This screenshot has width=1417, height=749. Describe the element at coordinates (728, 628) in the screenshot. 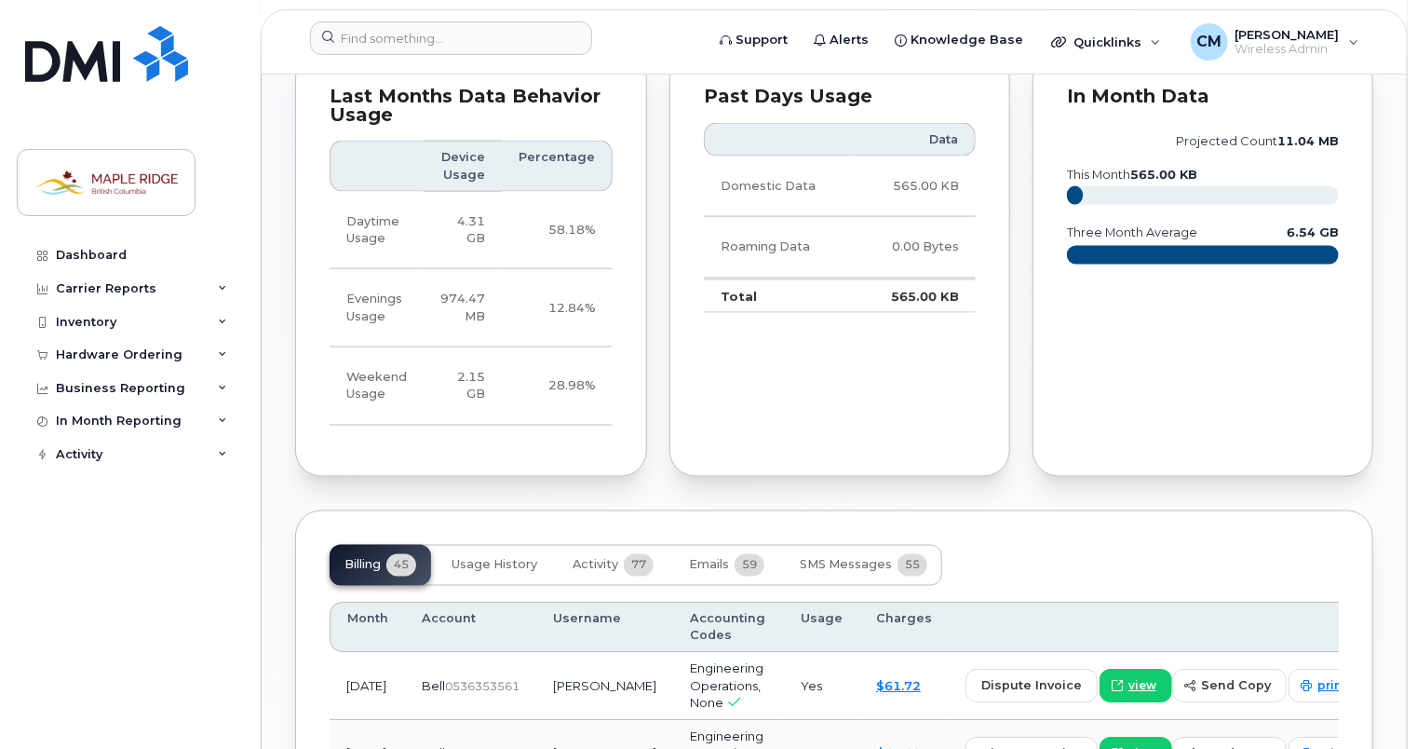

I see `th: Accounting Codes` at that location.